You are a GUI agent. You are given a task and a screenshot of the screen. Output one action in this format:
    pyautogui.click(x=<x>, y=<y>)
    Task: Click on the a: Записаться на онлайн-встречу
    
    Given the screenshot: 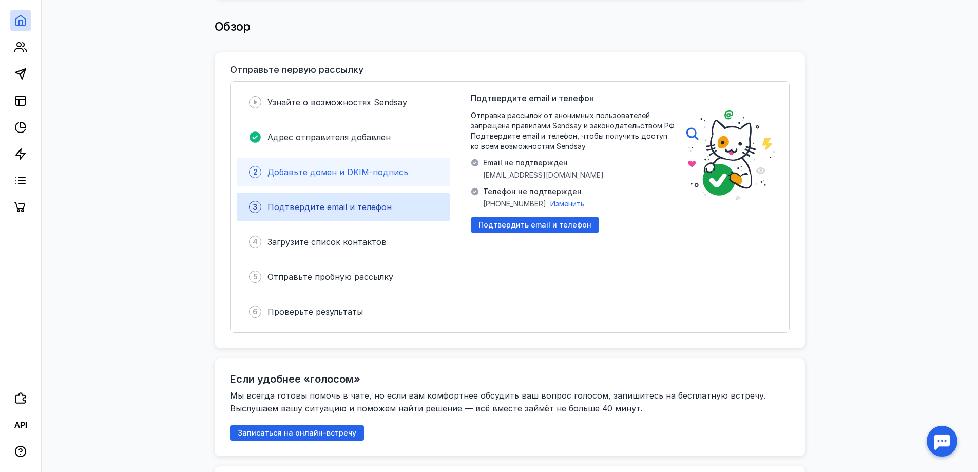 What is the action you would take?
    pyautogui.click(x=297, y=432)
    